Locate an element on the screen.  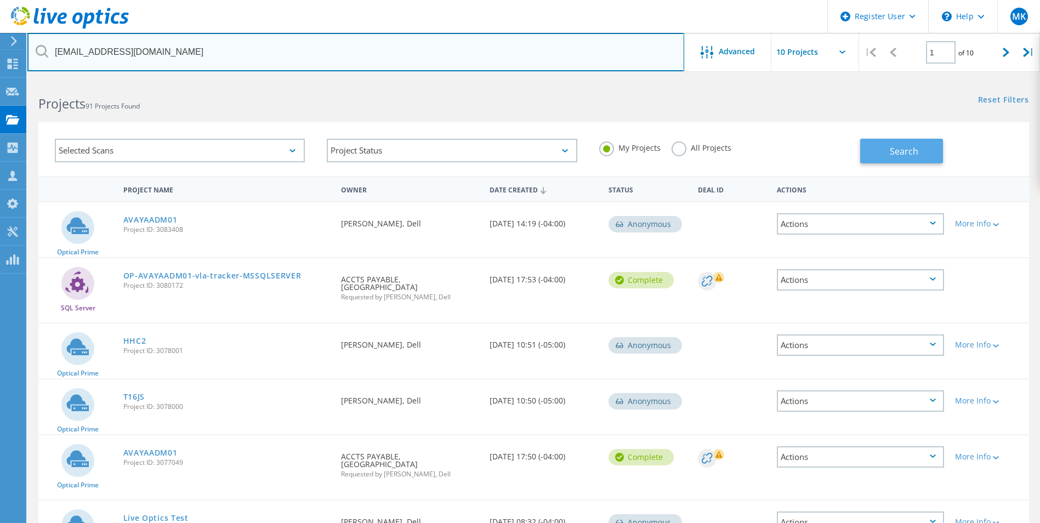
a: OP-AVAYAADM01-vla-tracker-MSSQLSERVER is located at coordinates (212, 276).